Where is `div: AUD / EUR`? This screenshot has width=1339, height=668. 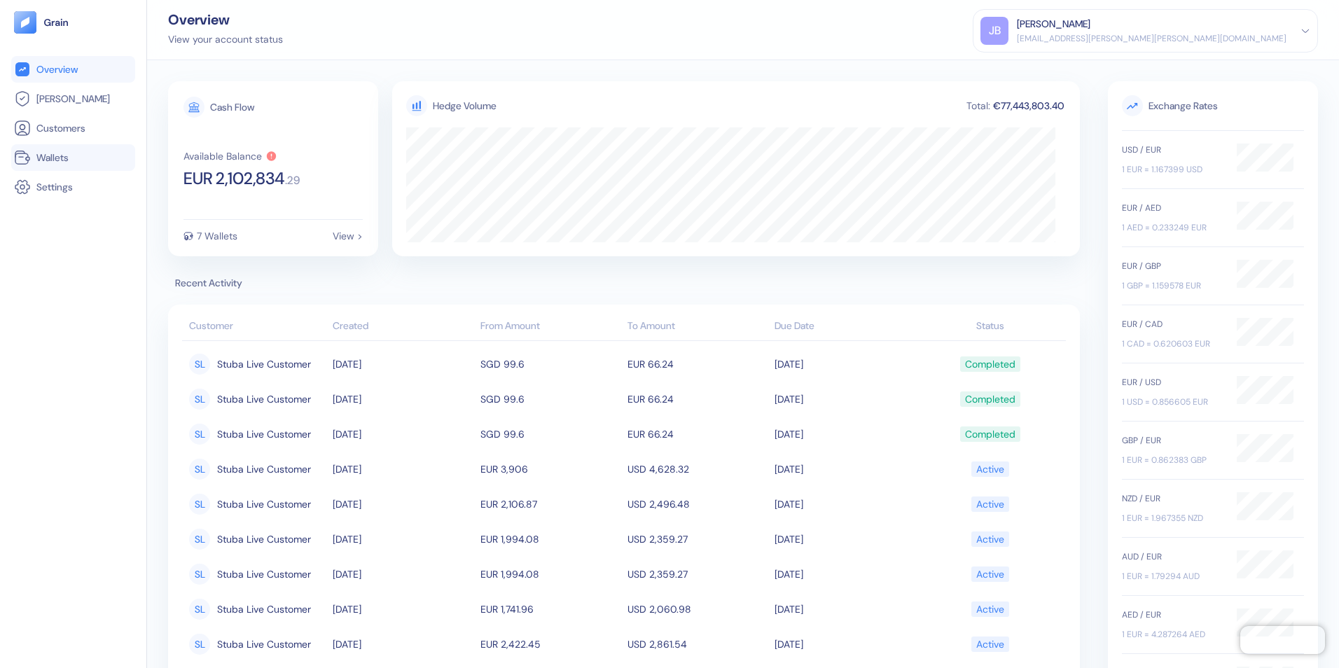
div: AUD / EUR is located at coordinates (1172, 557).